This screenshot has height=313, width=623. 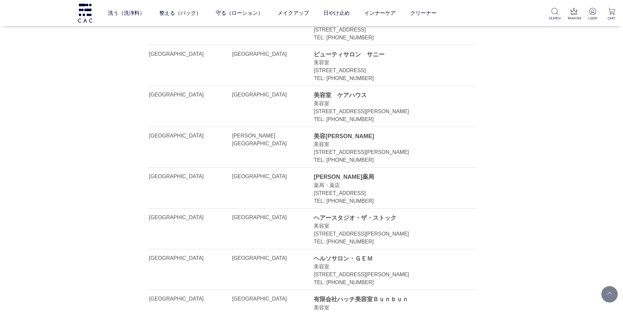 I want to click on a: クリーナー, so click(x=423, y=13).